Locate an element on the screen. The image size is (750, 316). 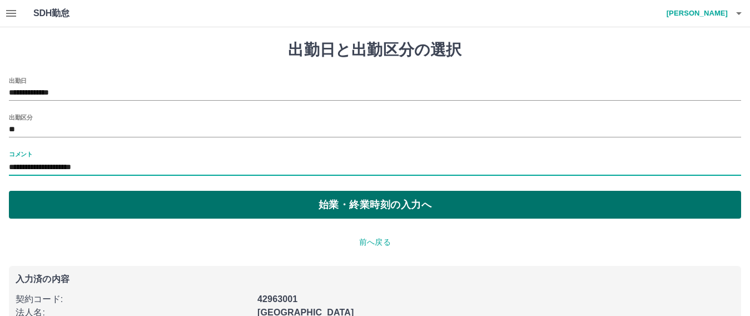
button: 始業・終業時刻の入力へ is located at coordinates (375, 204).